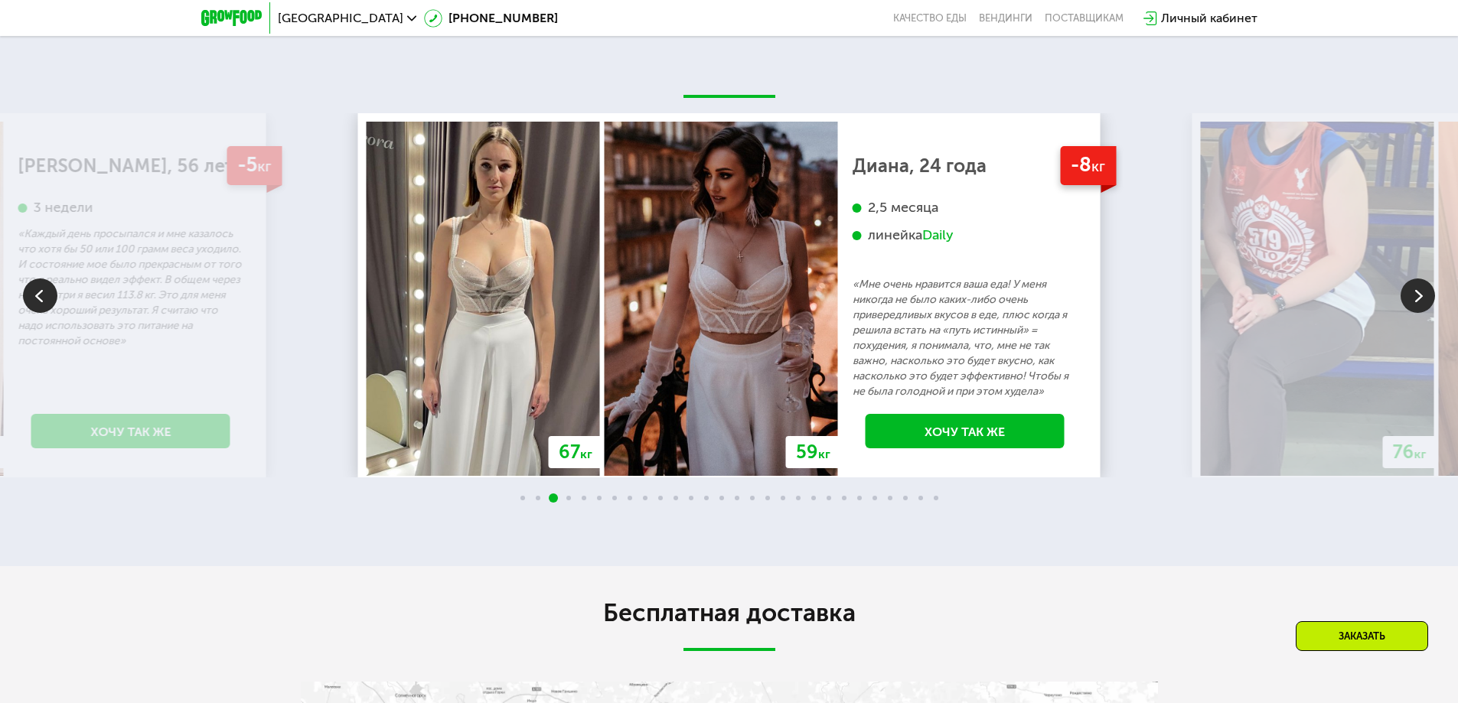 This screenshot has height=703, width=1458. Describe the element at coordinates (965, 166) in the screenshot. I see `div: Диана, 24 года` at that location.